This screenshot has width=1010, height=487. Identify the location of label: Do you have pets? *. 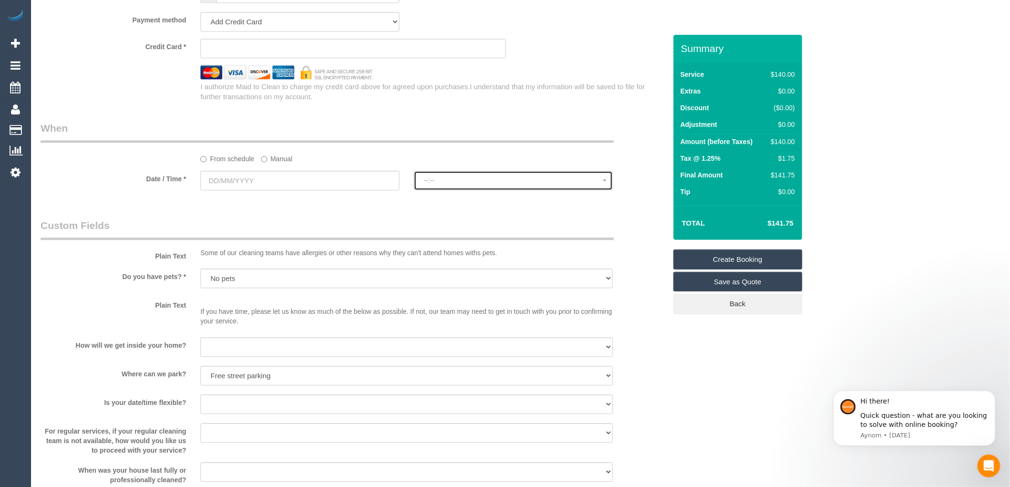
(113, 275).